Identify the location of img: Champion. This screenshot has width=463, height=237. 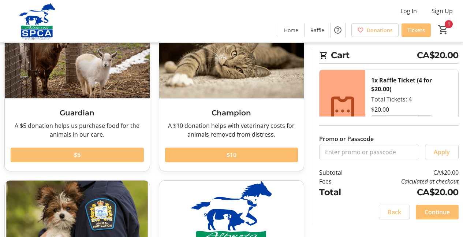
(232, 57).